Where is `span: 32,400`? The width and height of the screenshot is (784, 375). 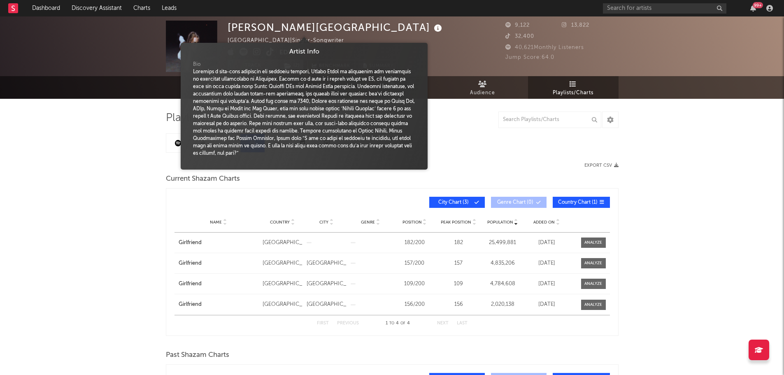
span: 32,400 is located at coordinates (520, 36).